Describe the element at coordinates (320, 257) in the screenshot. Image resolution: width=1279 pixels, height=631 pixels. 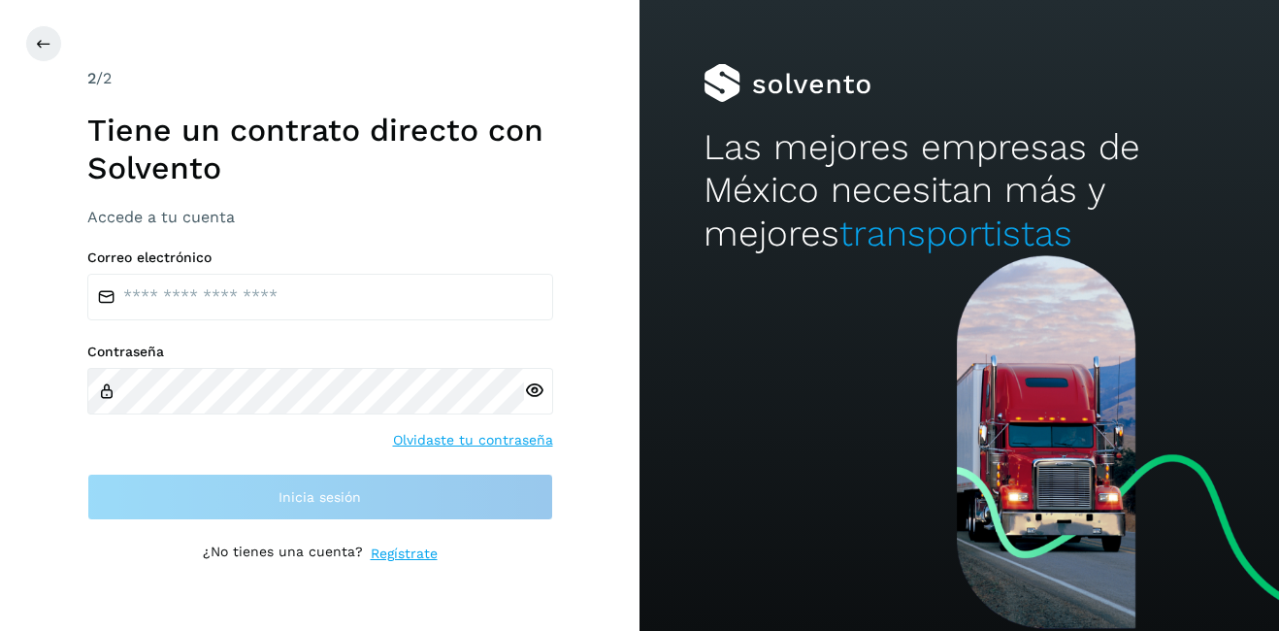
I see `label: Correo electrónico` at that location.